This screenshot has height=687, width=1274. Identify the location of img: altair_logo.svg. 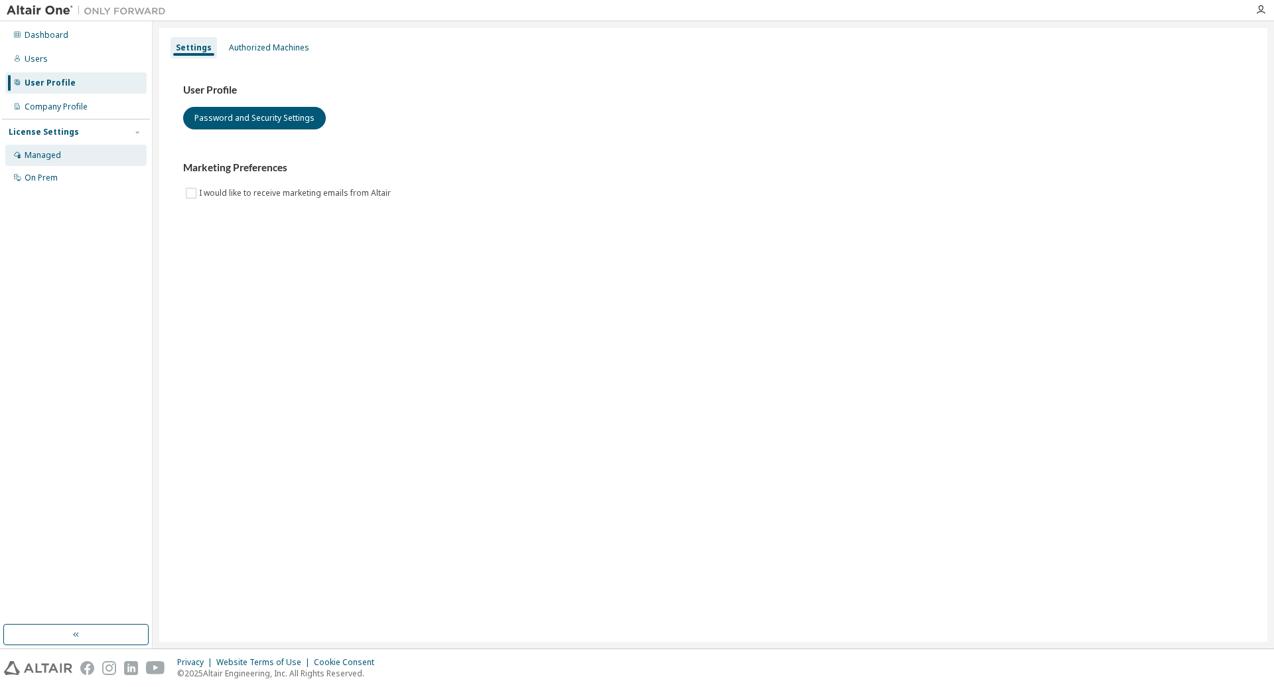
(38, 668).